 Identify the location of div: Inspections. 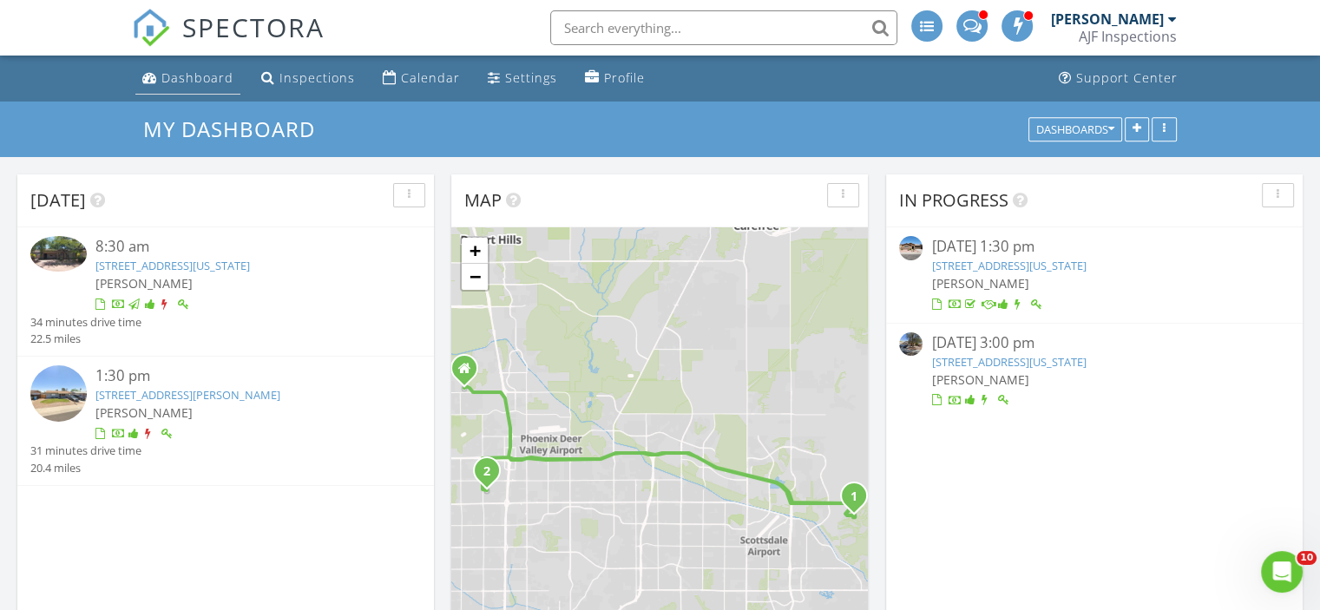
(317, 77).